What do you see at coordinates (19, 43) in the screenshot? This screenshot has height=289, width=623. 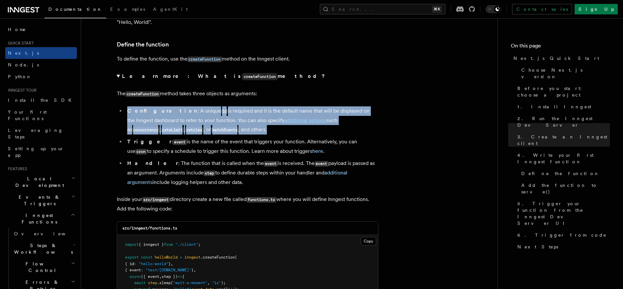 I see `span: Quick start` at bounding box center [19, 43].